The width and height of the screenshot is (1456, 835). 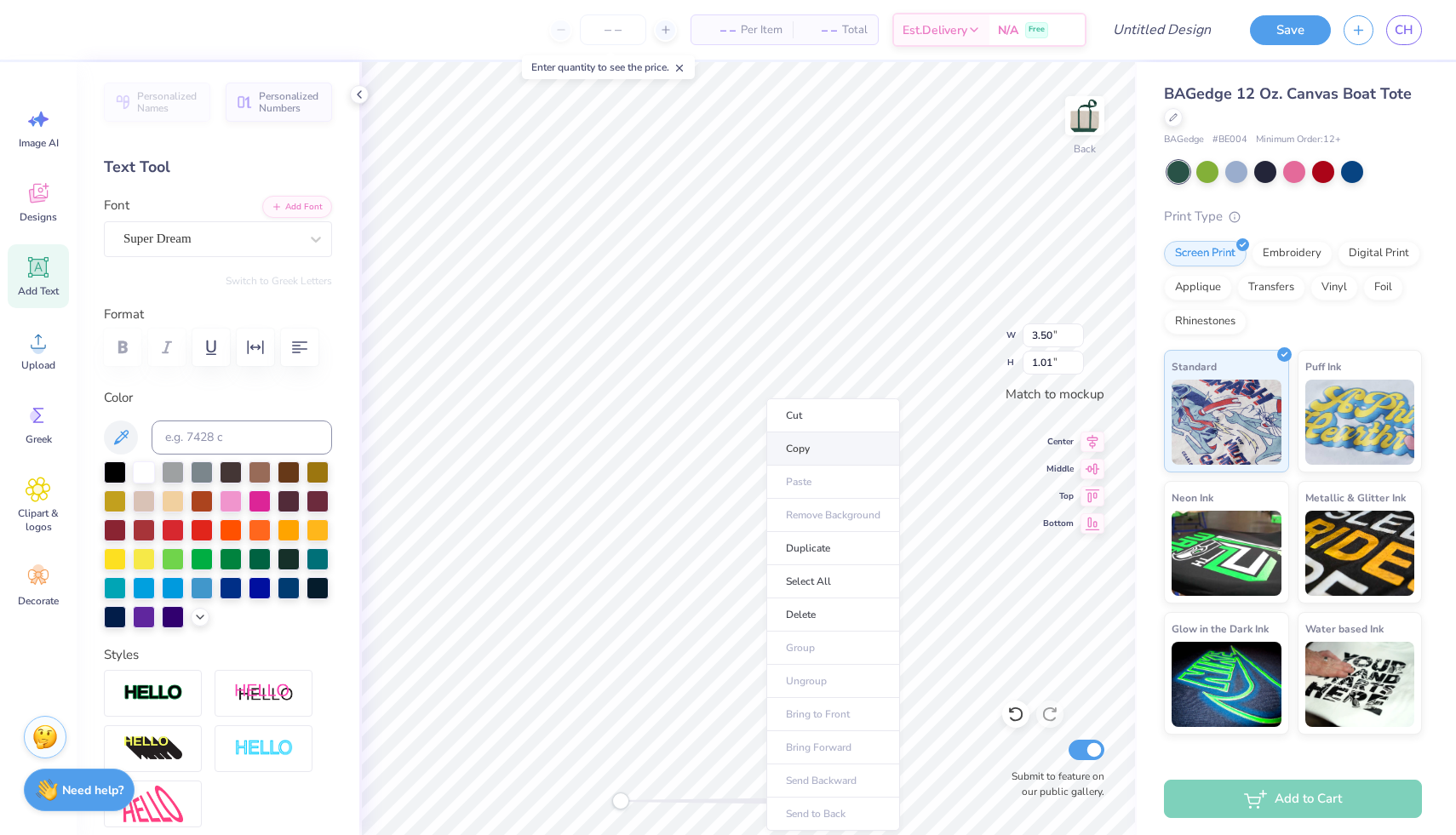 What do you see at coordinates (1225, 553) in the screenshot?
I see `img: Neon Ink` at bounding box center [1225, 553].